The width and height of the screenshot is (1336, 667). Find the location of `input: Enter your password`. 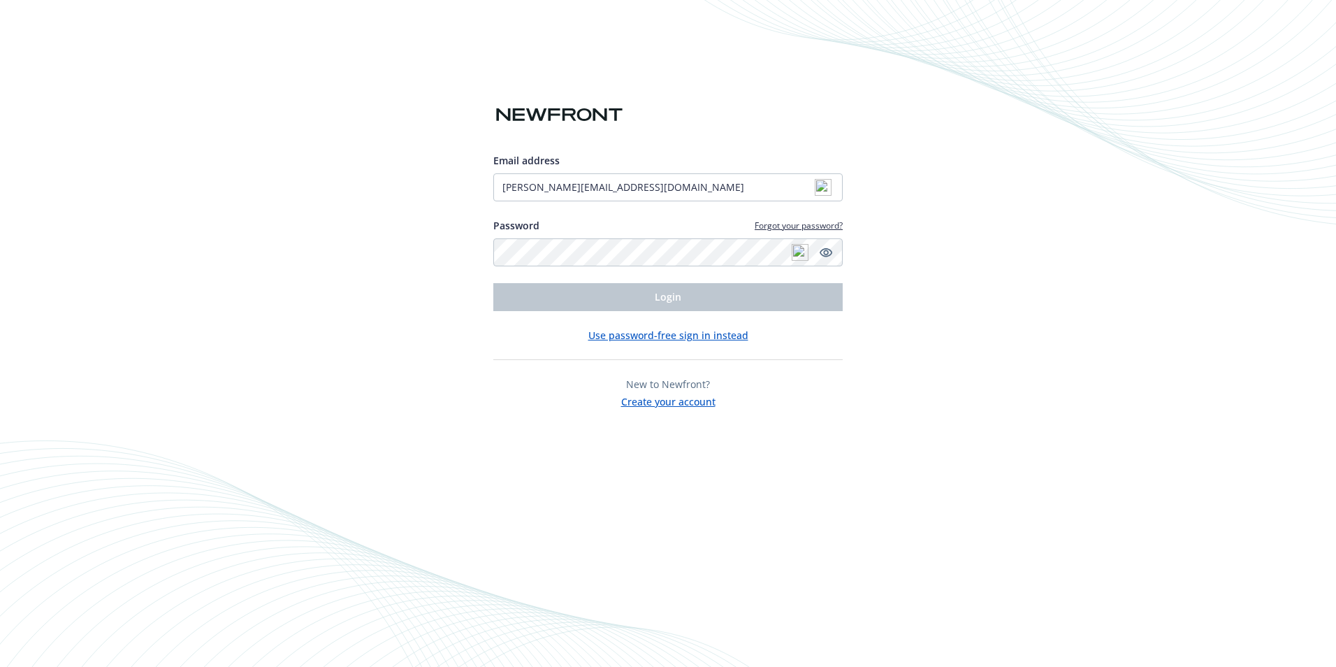

input: Enter your password is located at coordinates (668, 252).